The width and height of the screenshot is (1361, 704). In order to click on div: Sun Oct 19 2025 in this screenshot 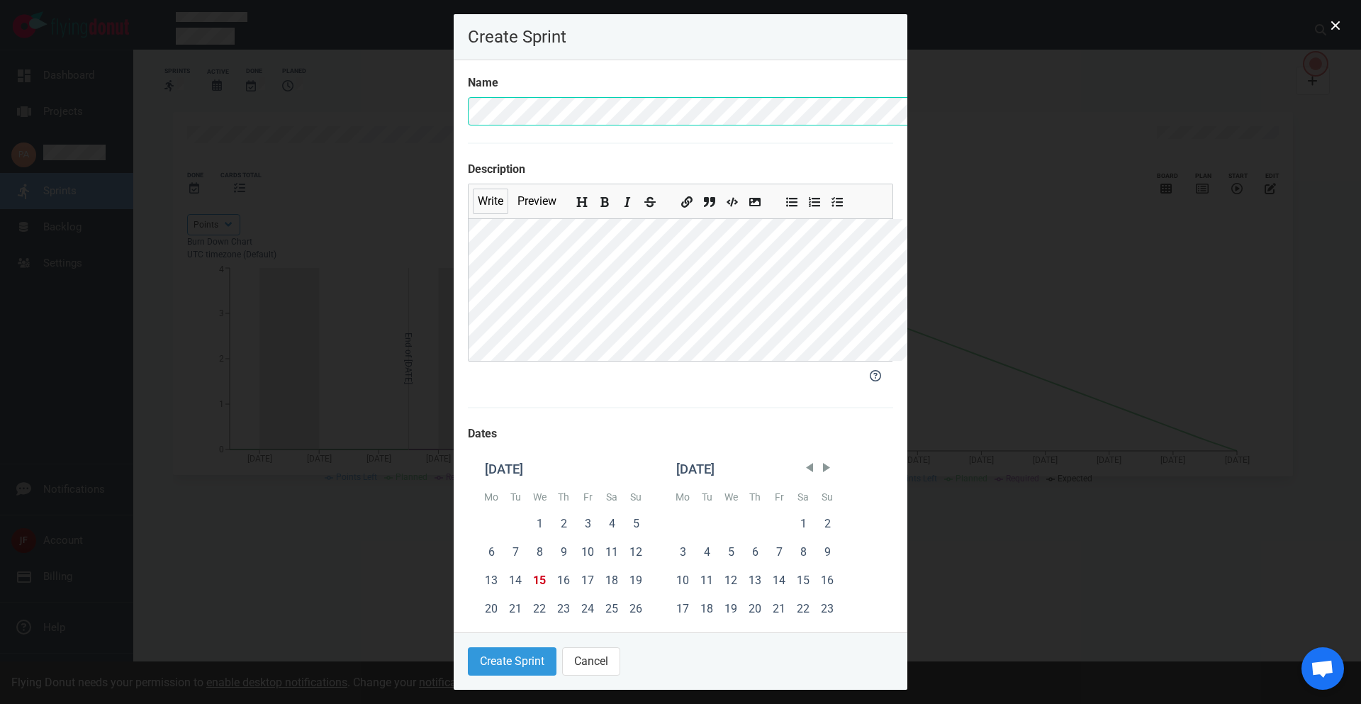, I will do `click(636, 581)`.